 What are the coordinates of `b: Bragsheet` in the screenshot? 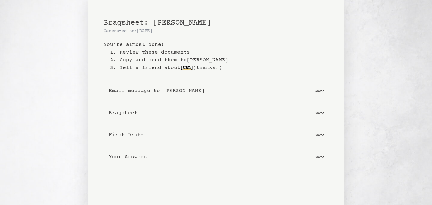 It's located at (123, 113).